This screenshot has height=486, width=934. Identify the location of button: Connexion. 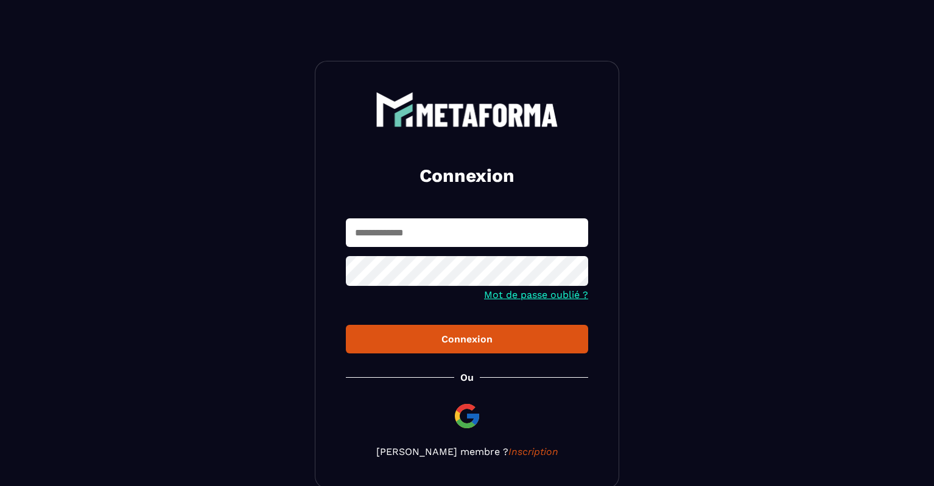
(467, 339).